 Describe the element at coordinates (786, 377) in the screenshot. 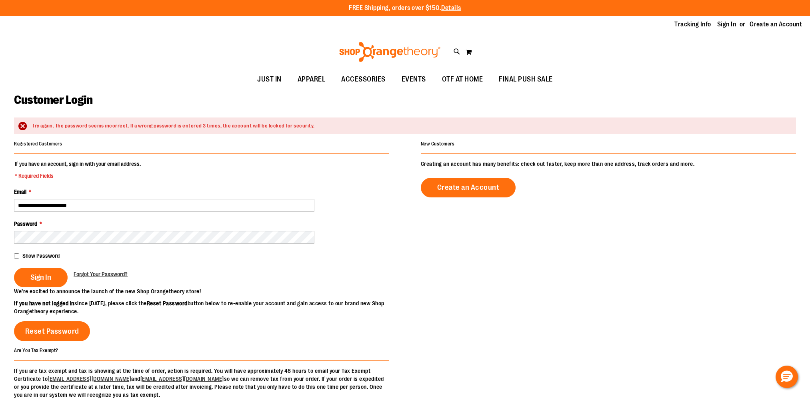

I see `button: Hello, have a question? Let’s chat.` at that location.